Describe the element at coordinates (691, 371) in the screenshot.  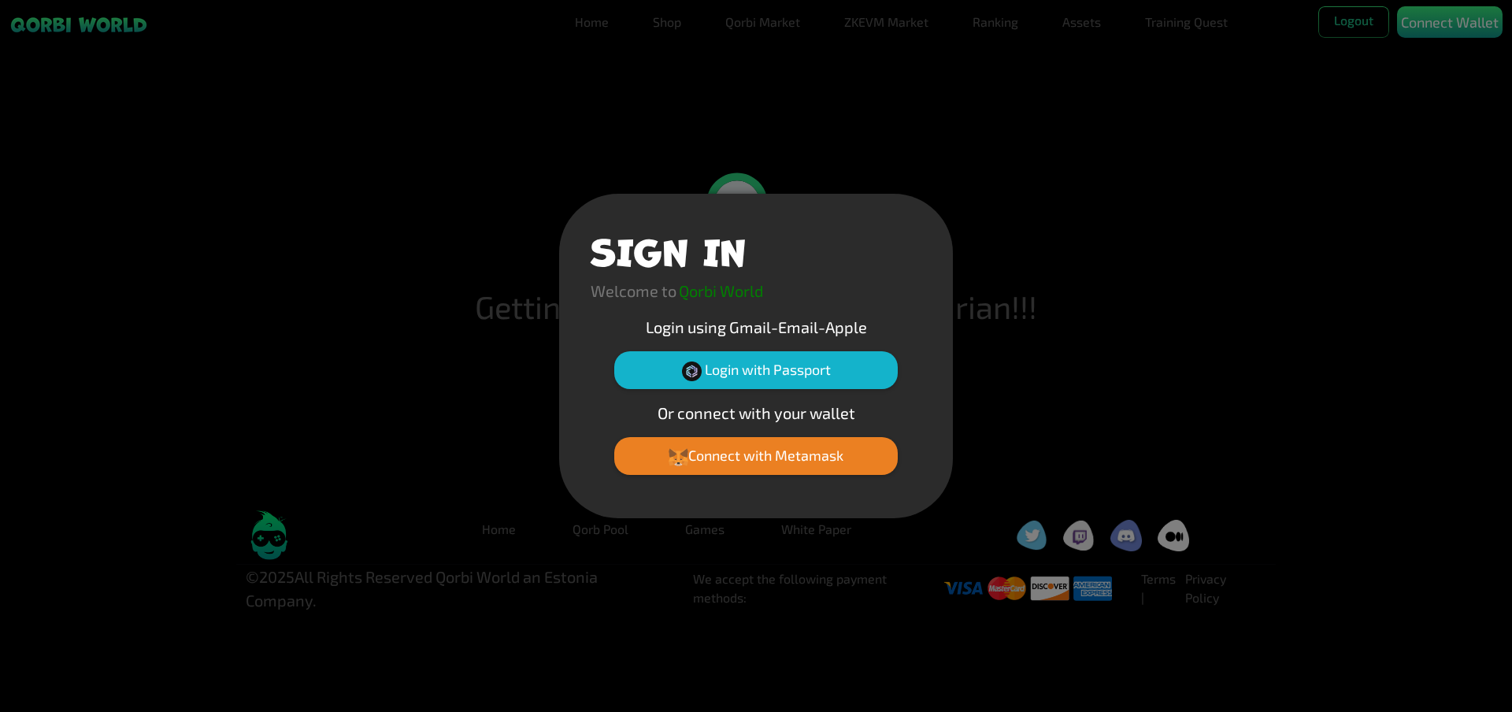
I see `img: Passport Logo` at that location.